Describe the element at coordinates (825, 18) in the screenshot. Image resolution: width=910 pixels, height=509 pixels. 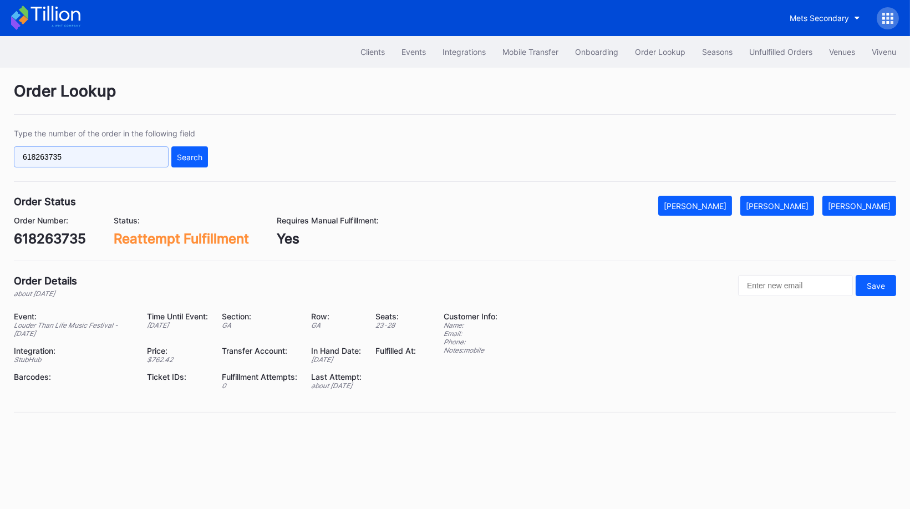
I see `button: Mets Secondary` at that location.